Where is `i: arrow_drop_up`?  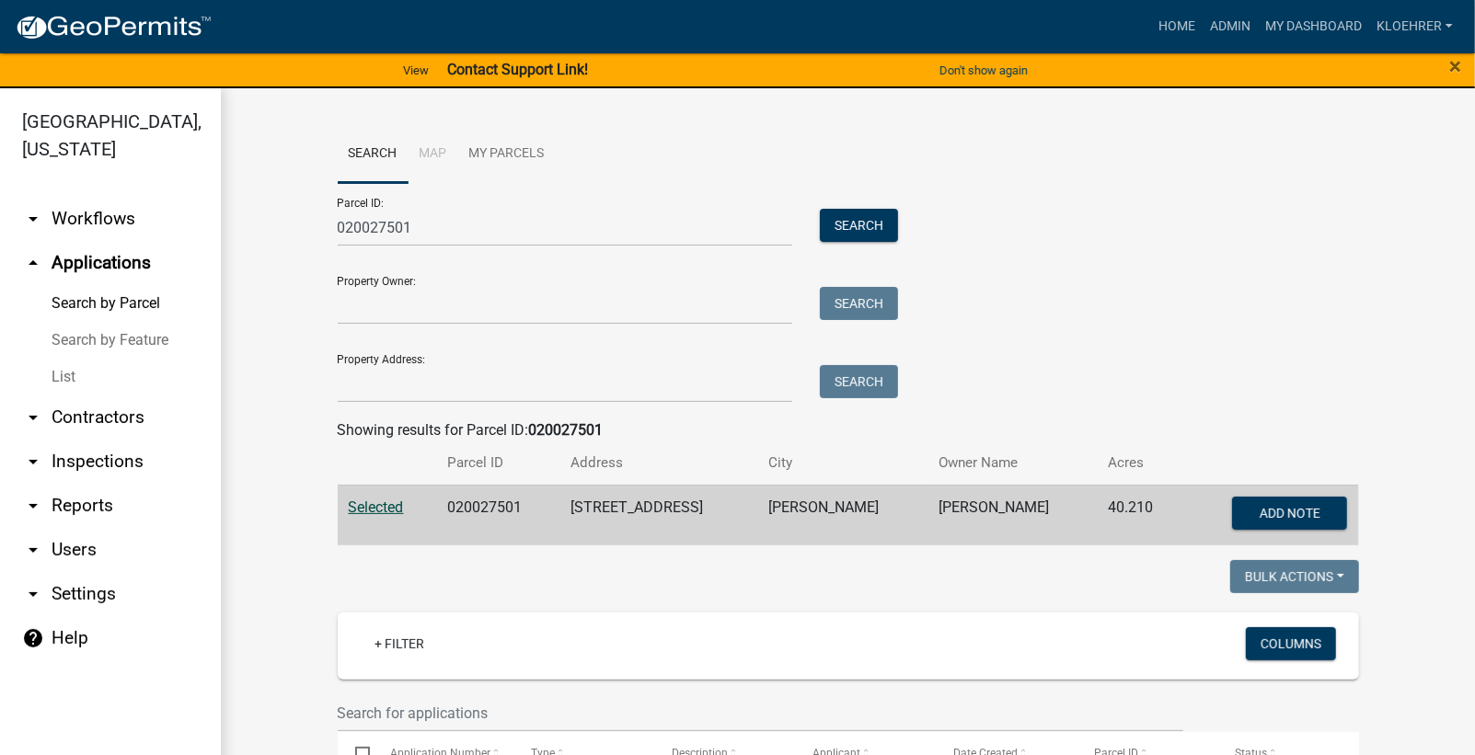
i: arrow_drop_up is located at coordinates (33, 263).